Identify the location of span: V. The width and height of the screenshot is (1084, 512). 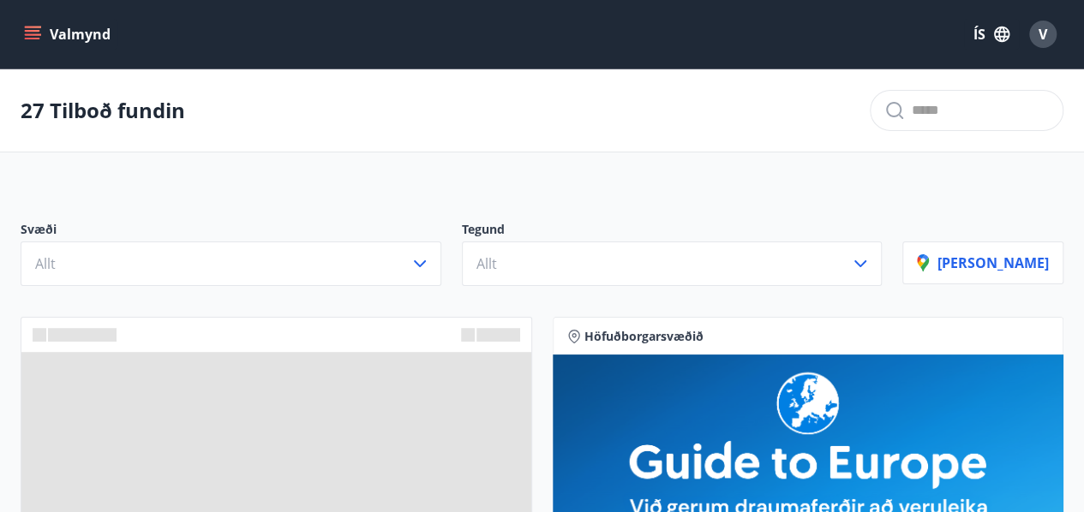
(1043, 34).